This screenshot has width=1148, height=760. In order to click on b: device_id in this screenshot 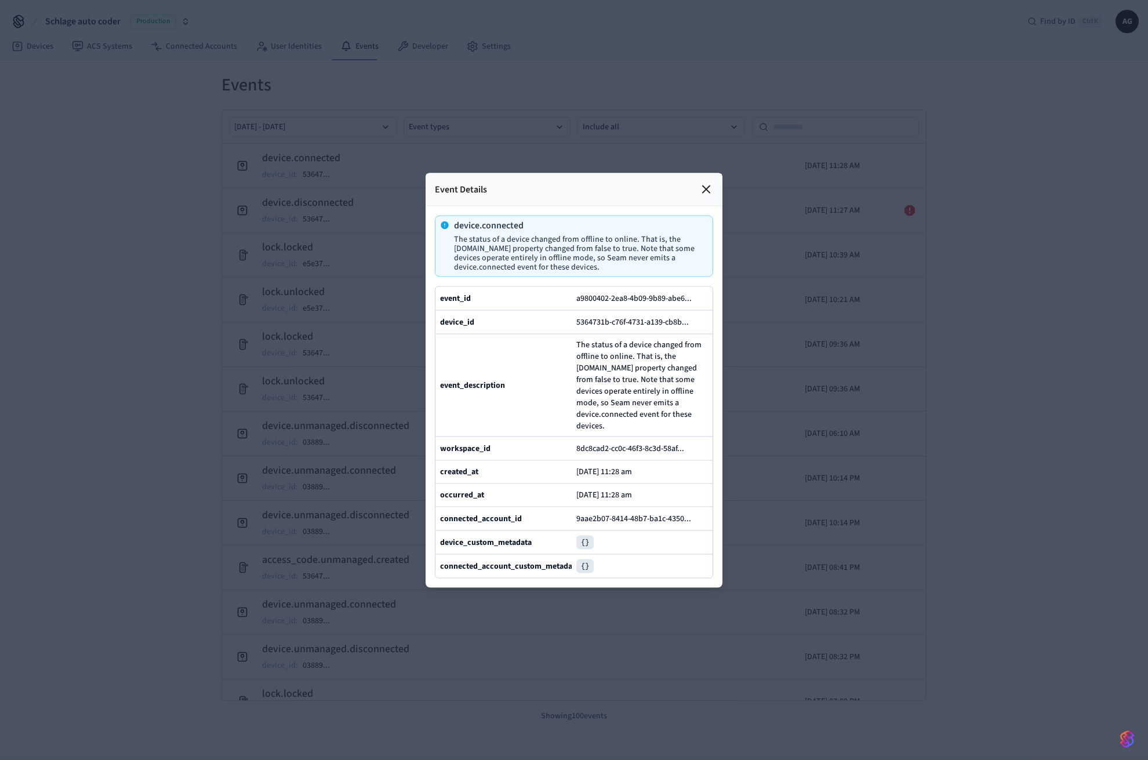, I will do `click(457, 322)`.